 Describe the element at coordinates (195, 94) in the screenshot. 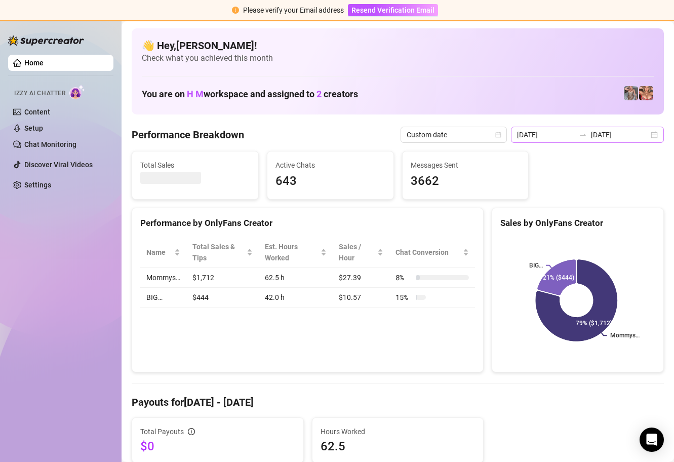

I see `span: H M` at that location.